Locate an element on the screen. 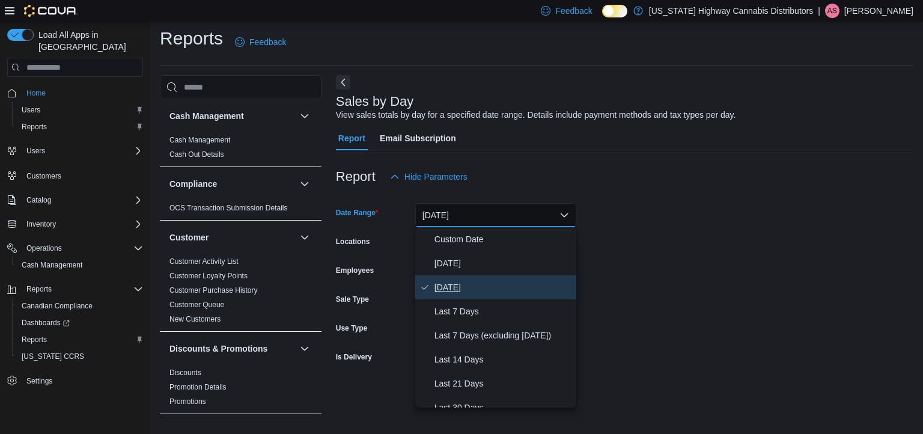 Image resolution: width=923 pixels, height=434 pixels. button: Cash Management is located at coordinates (232, 116).